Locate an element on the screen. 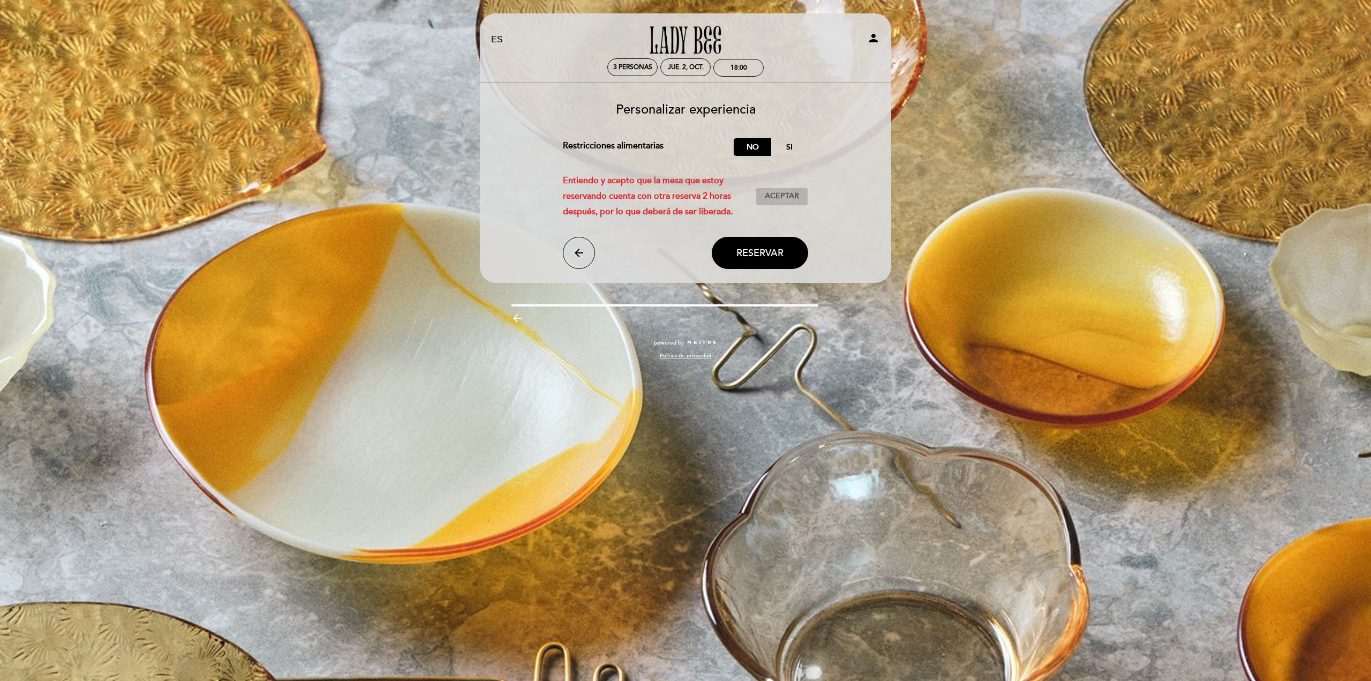  button: Aceptar is located at coordinates (782, 197).